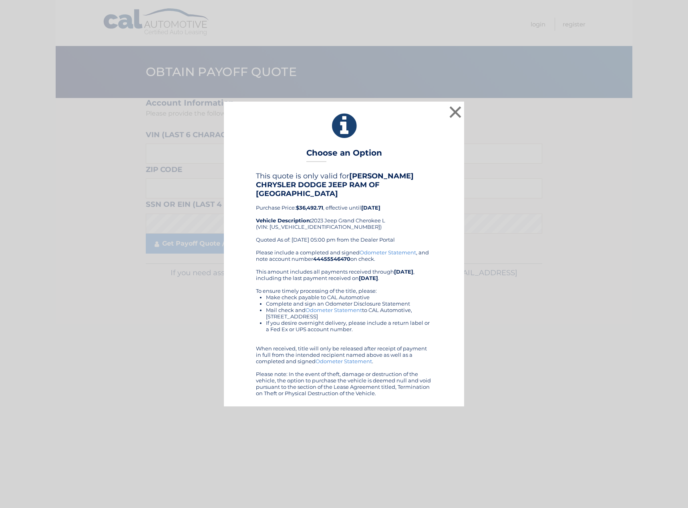 This screenshot has width=688, height=508. What do you see at coordinates (344, 185) in the screenshot?
I see `h4: This quote is only valid for` at bounding box center [344, 185].